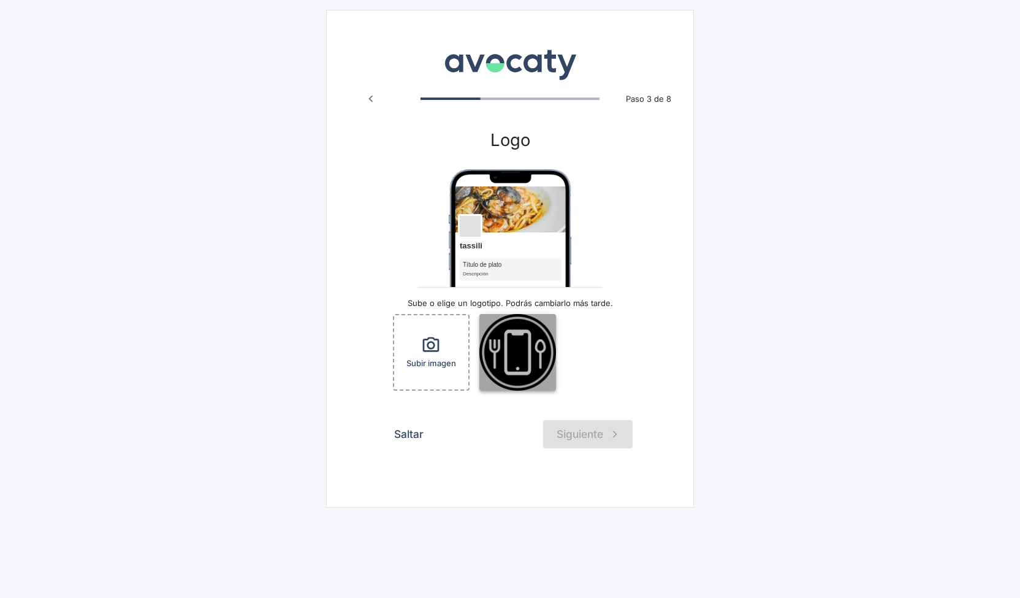 The height and width of the screenshot is (598, 1020). Describe the element at coordinates (431, 363) in the screenshot. I see `span: Subir imagen` at that location.